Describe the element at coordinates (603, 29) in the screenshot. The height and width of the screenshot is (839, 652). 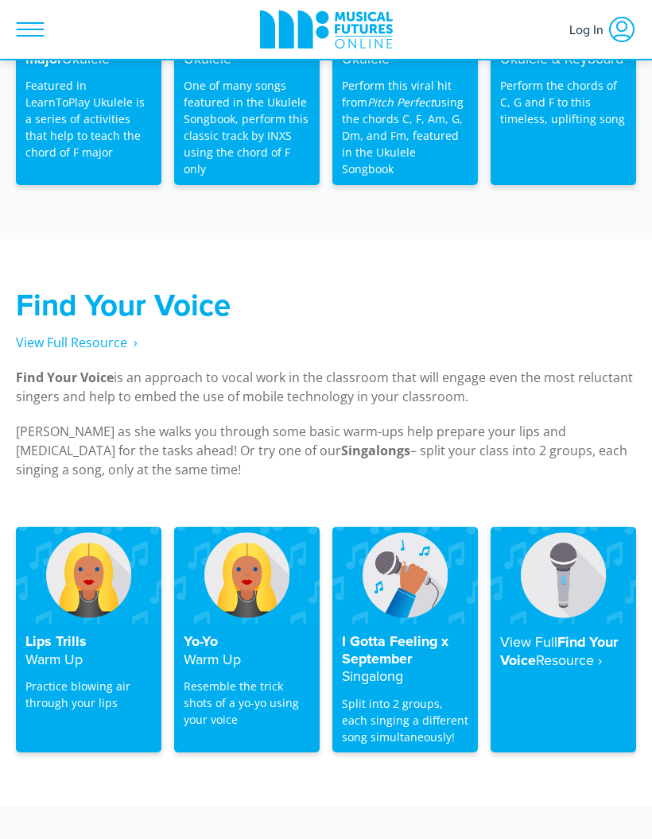
I see `a: Log In` at that location.